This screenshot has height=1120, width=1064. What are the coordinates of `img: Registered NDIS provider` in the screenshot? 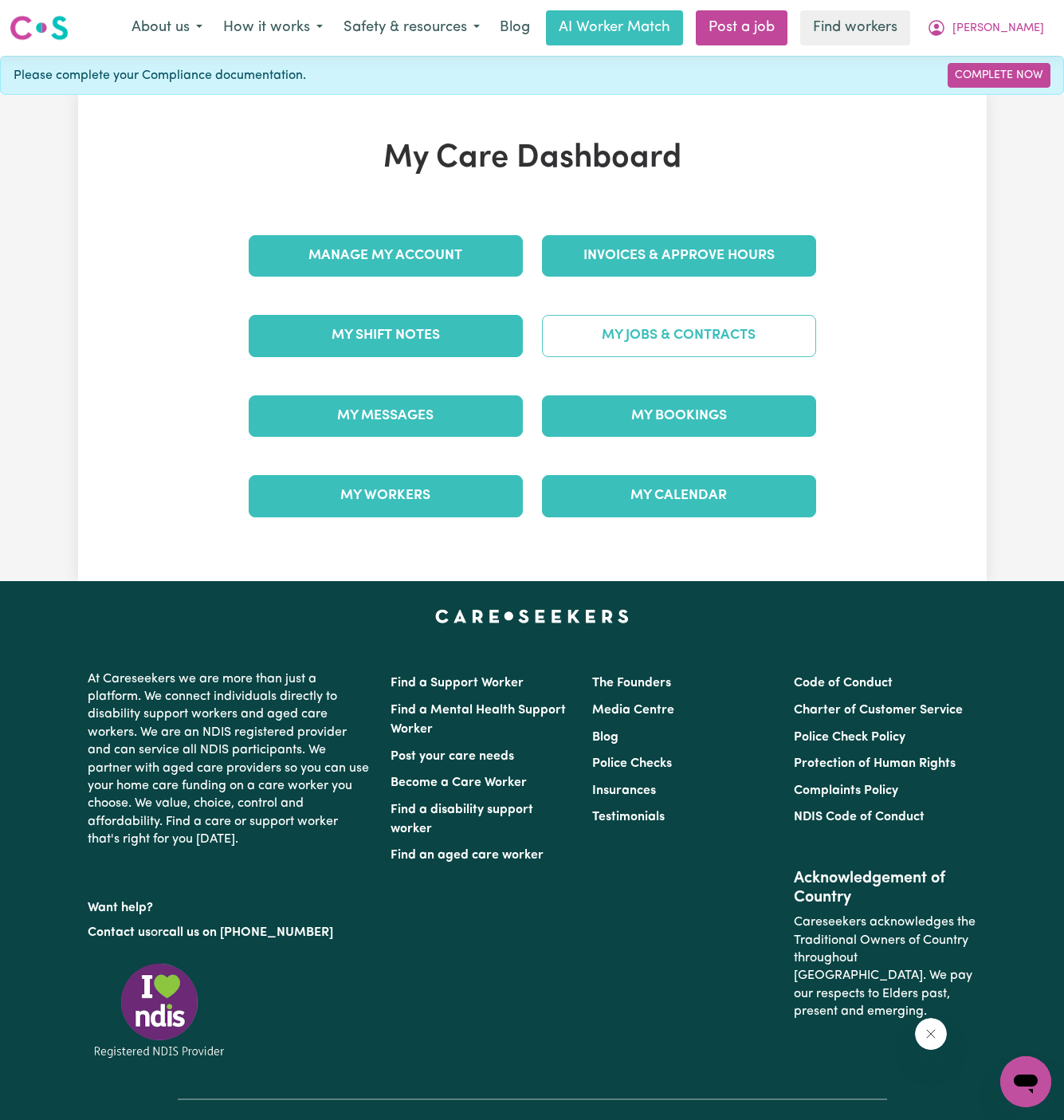 It's located at (160, 1010).